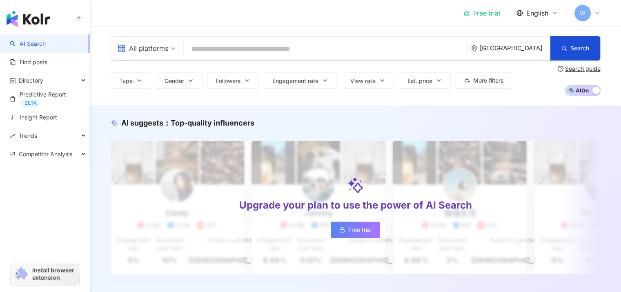 The image size is (621, 292). I want to click on span: Gender, so click(174, 81).